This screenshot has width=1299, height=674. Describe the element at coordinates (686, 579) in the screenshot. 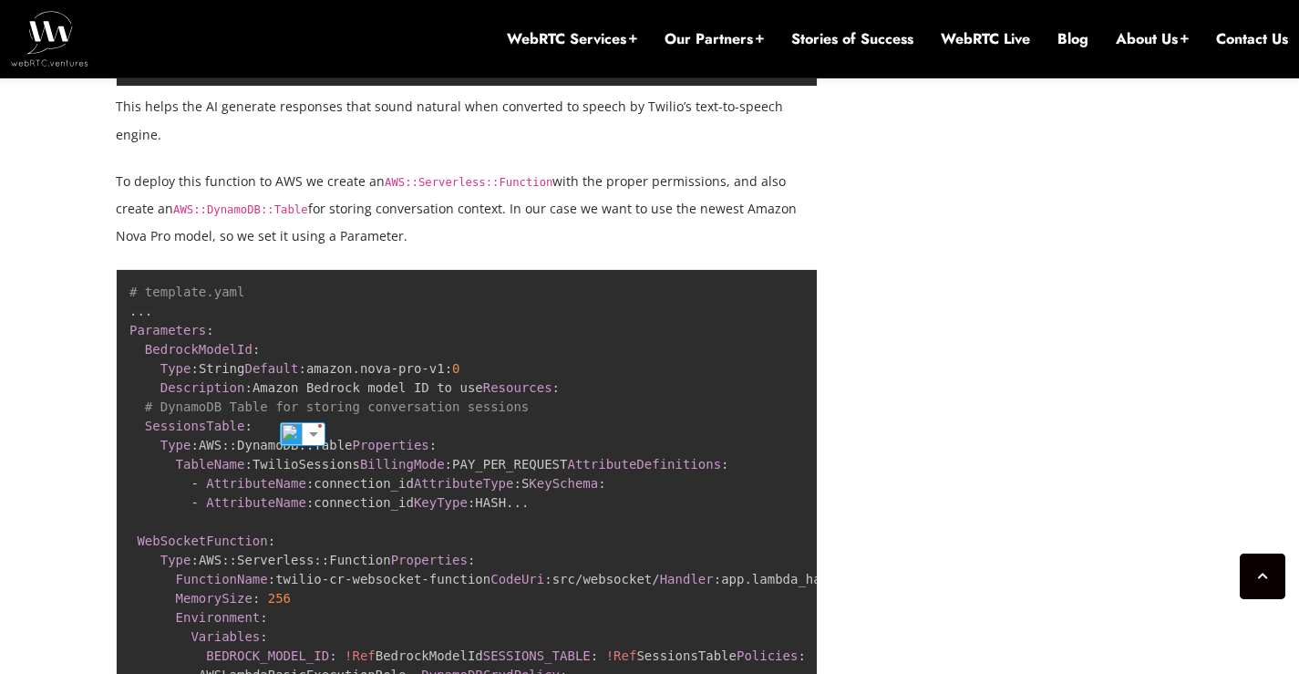

I see `span: Handler` at that location.